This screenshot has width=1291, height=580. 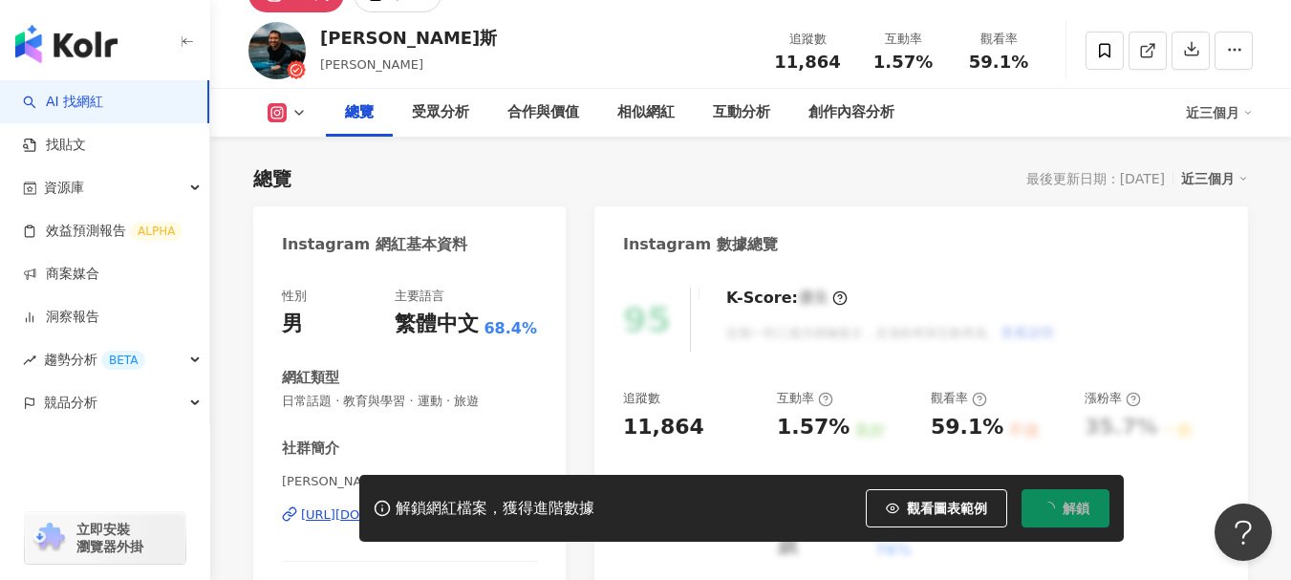 I want to click on span: 解鎖, so click(x=1076, y=508).